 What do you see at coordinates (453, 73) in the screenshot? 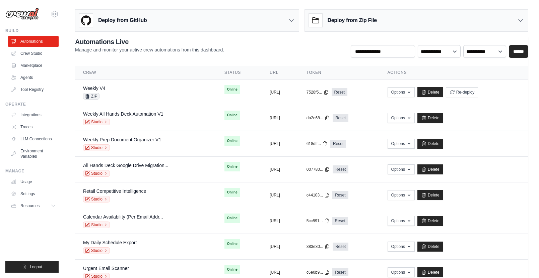
I see `th: Actions` at bounding box center [453, 73].